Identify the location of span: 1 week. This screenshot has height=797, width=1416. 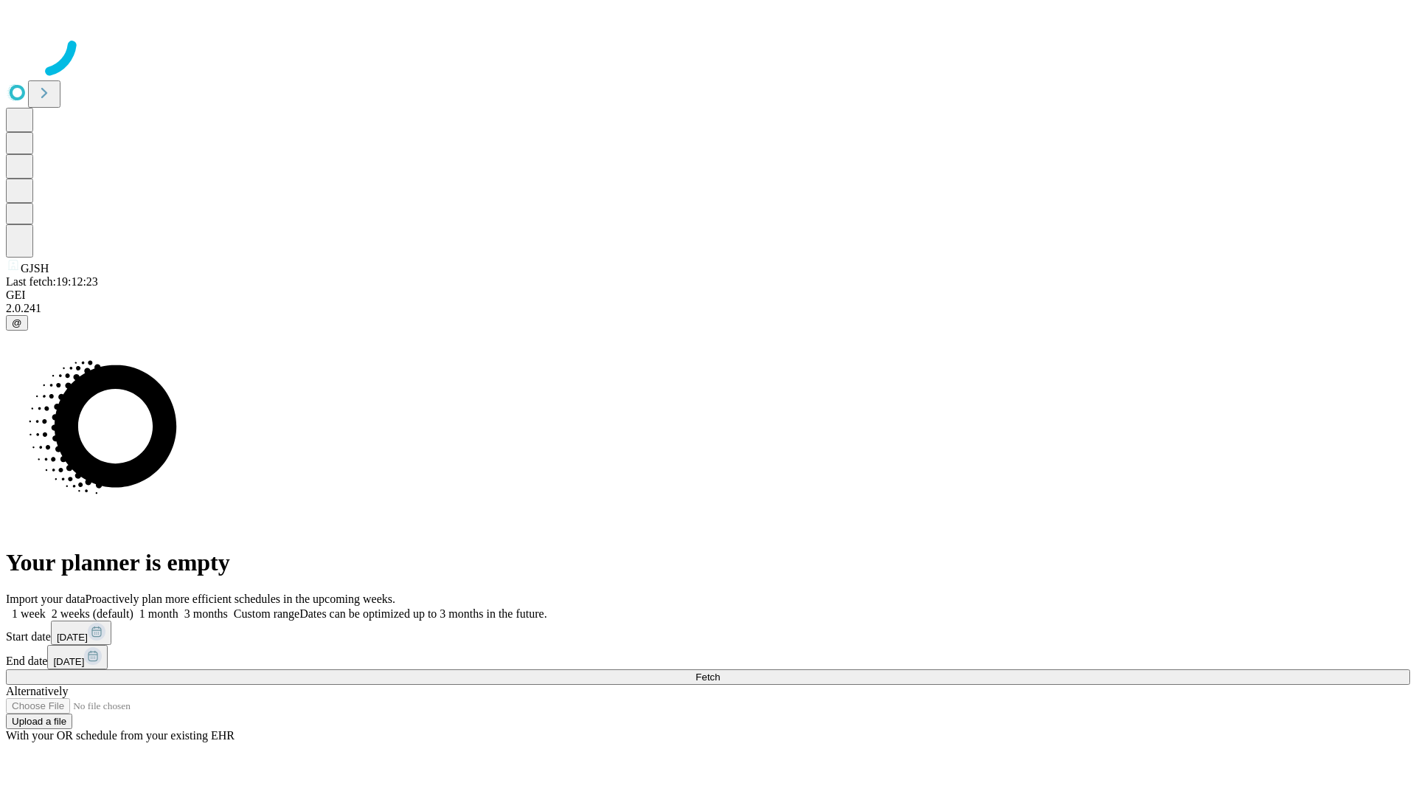
(29, 613).